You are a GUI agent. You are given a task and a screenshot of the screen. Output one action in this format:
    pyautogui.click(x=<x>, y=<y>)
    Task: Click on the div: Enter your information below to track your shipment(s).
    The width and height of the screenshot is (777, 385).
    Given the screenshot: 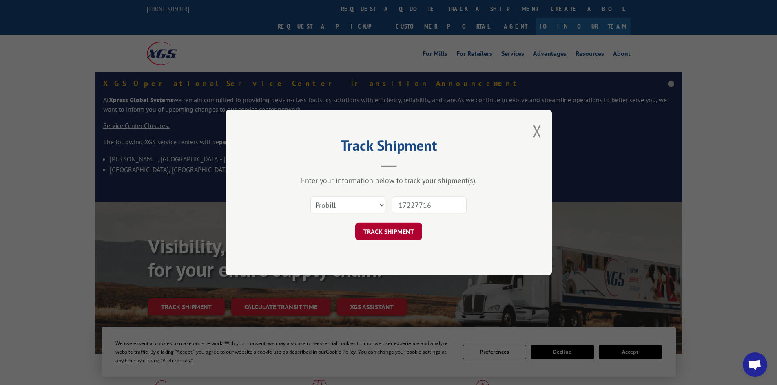 What is the action you would take?
    pyautogui.click(x=389, y=180)
    